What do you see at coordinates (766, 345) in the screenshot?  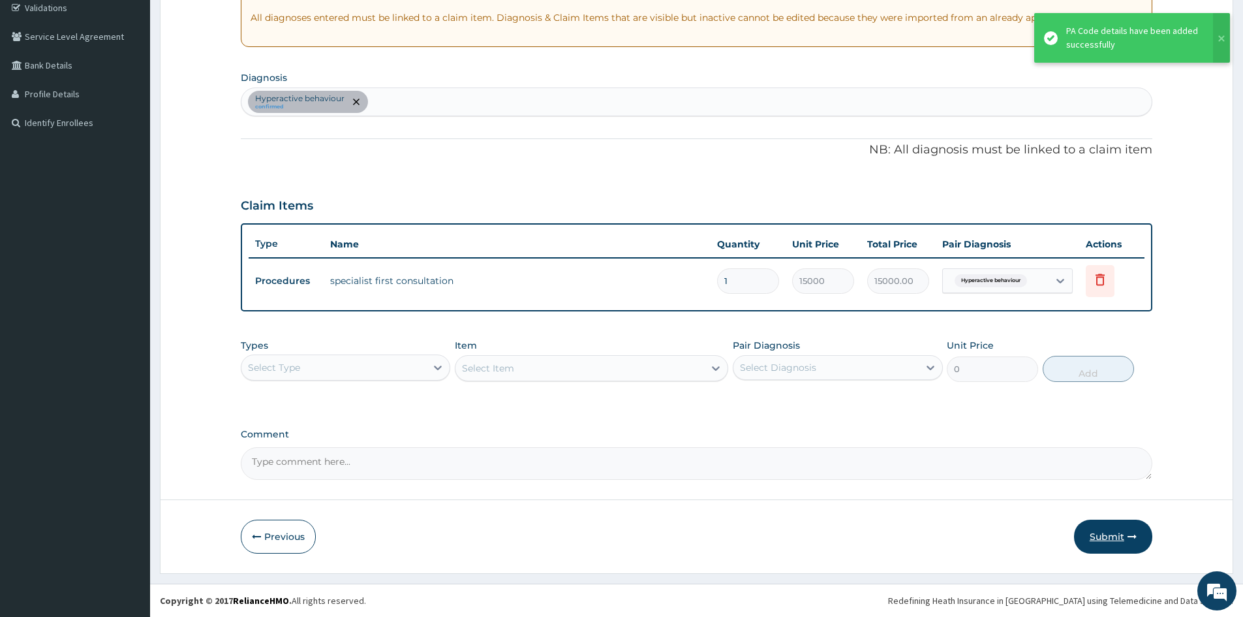 I see `label: Pair Diagnosis` at bounding box center [766, 345].